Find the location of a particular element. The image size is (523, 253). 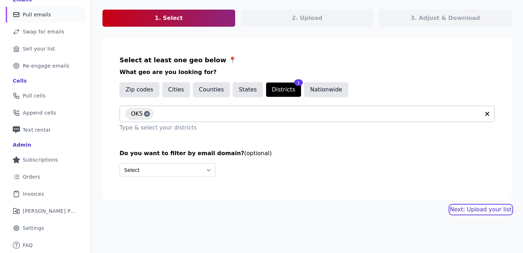

a: Append cells is located at coordinates (45, 113).